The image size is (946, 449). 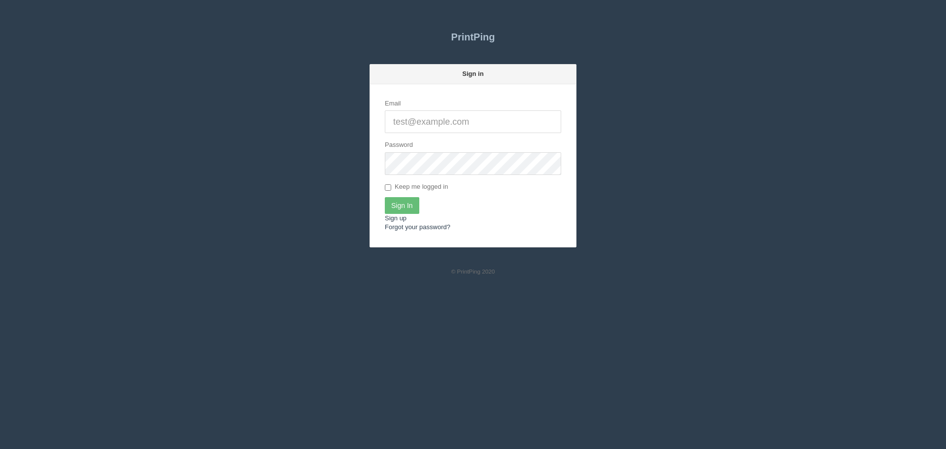 I want to click on label: Password, so click(x=399, y=145).